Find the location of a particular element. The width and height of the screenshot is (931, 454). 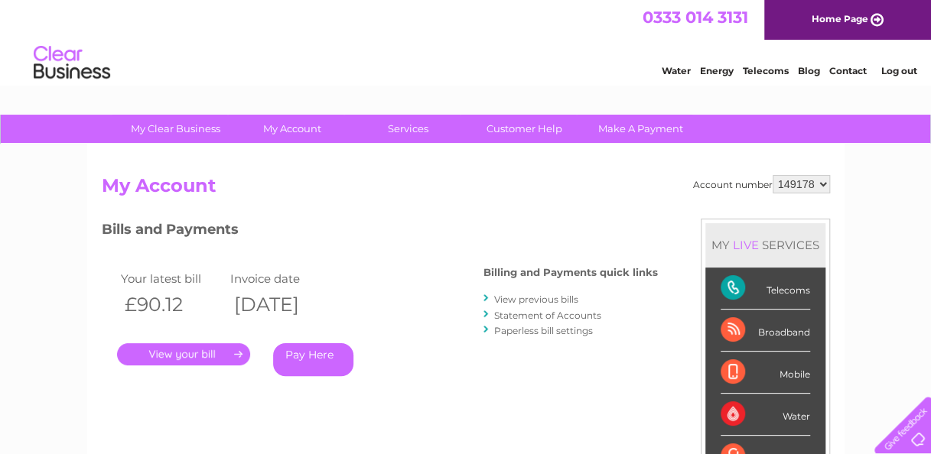

div: MY SERVICES is located at coordinates (765, 245).